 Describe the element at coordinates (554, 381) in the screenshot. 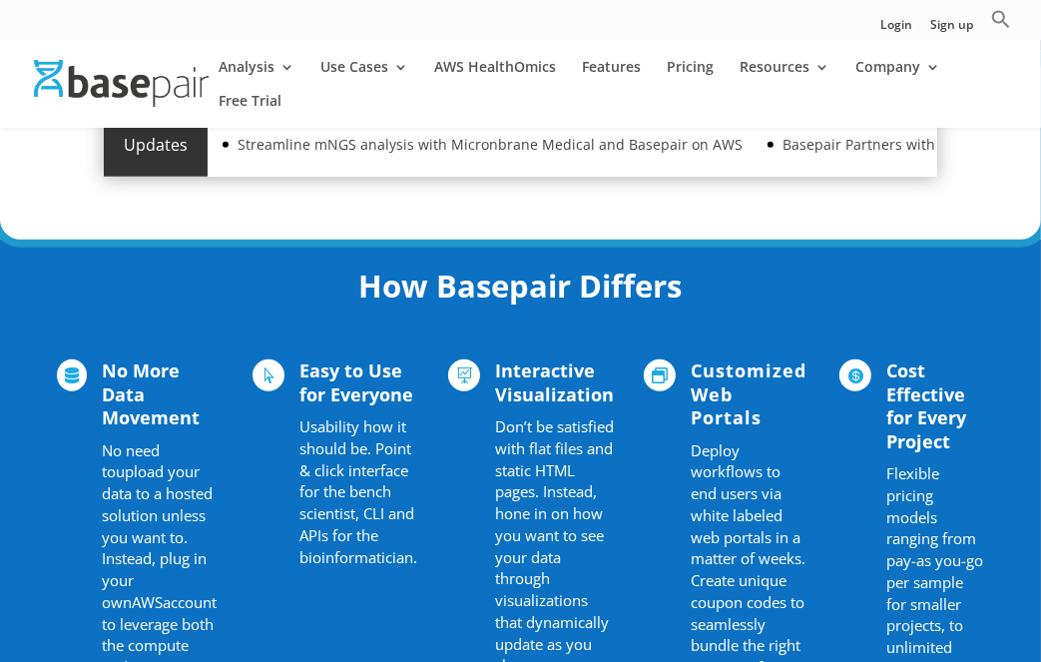

I see `span: Interactive Visualization` at that location.